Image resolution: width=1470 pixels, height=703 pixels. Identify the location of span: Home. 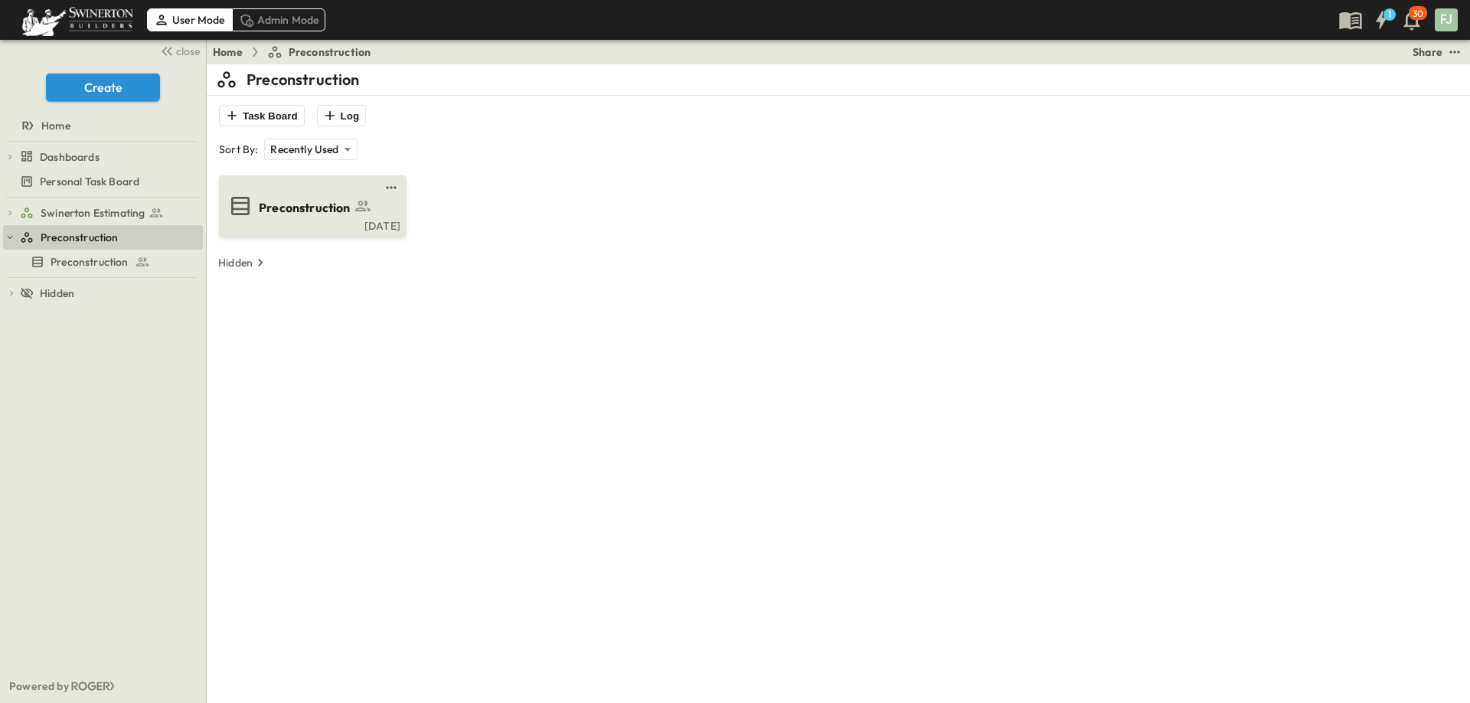
(56, 126).